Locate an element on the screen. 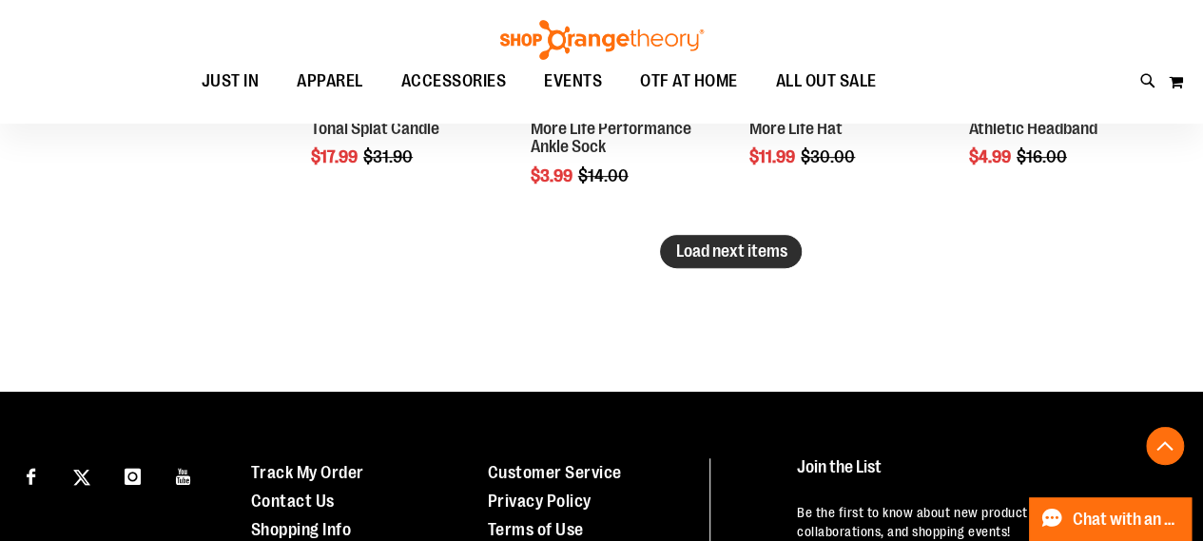 The image size is (1203, 541). span: OTF AT HOME is located at coordinates (689, 81).